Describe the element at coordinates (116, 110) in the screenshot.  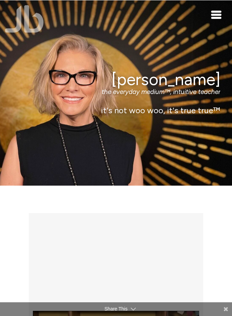
I see `p: it's not woo woo, it's true true™` at that location.